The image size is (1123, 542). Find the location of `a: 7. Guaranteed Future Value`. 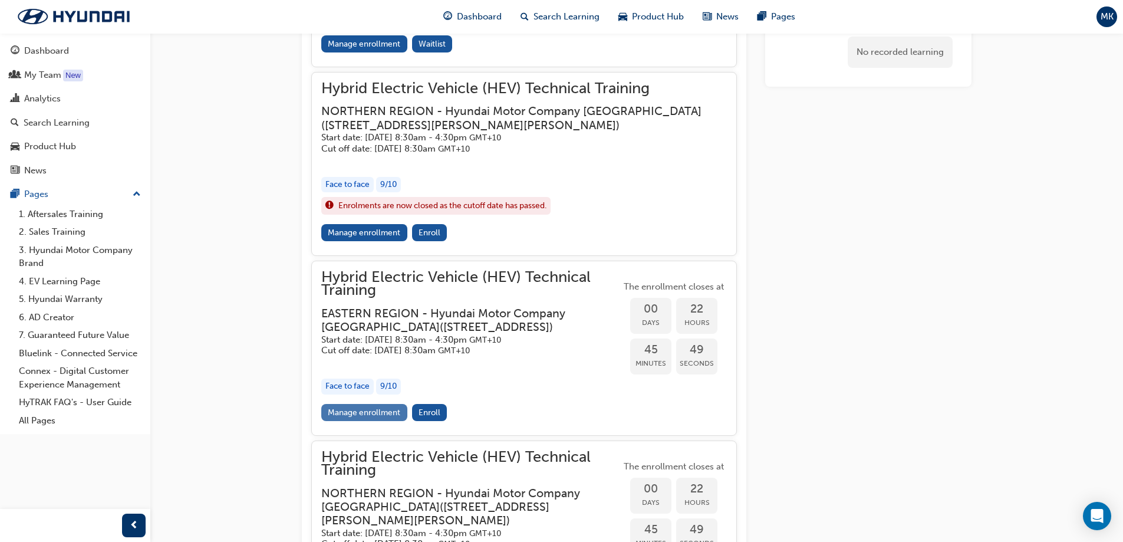

a: 7. Guaranteed Future Value is located at coordinates (80, 335).